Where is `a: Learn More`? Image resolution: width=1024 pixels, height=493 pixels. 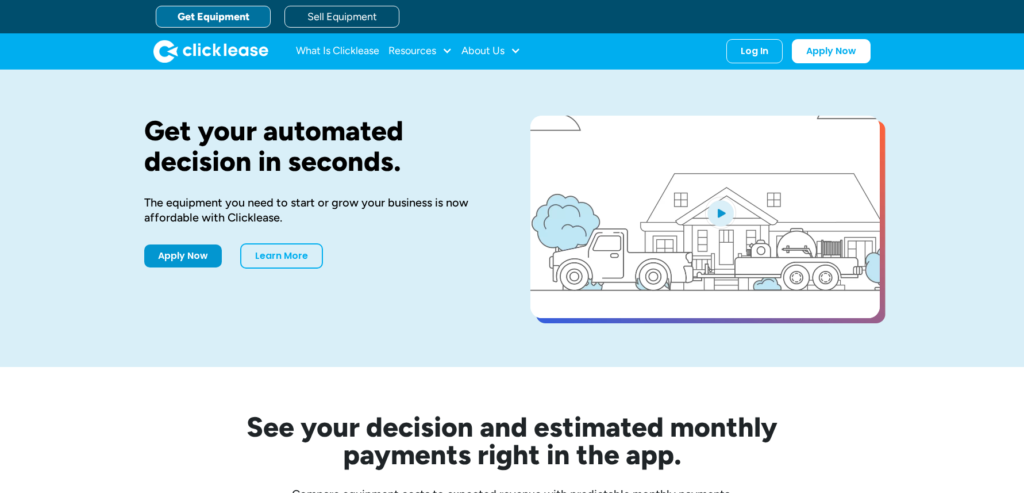
a: Learn More is located at coordinates (282, 256).